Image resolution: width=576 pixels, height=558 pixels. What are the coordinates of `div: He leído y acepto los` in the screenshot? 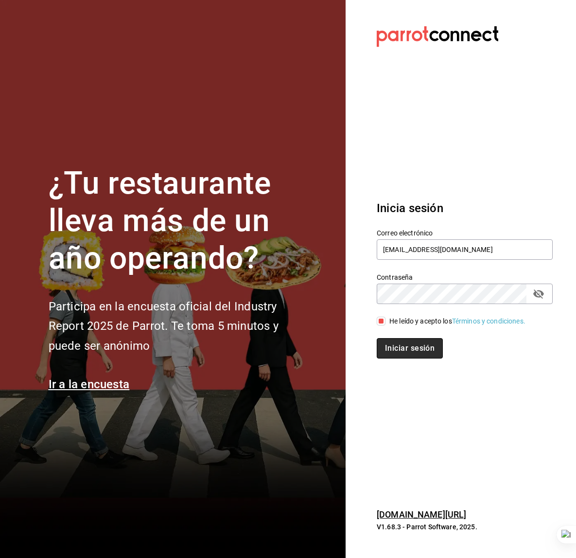 It's located at (458, 321).